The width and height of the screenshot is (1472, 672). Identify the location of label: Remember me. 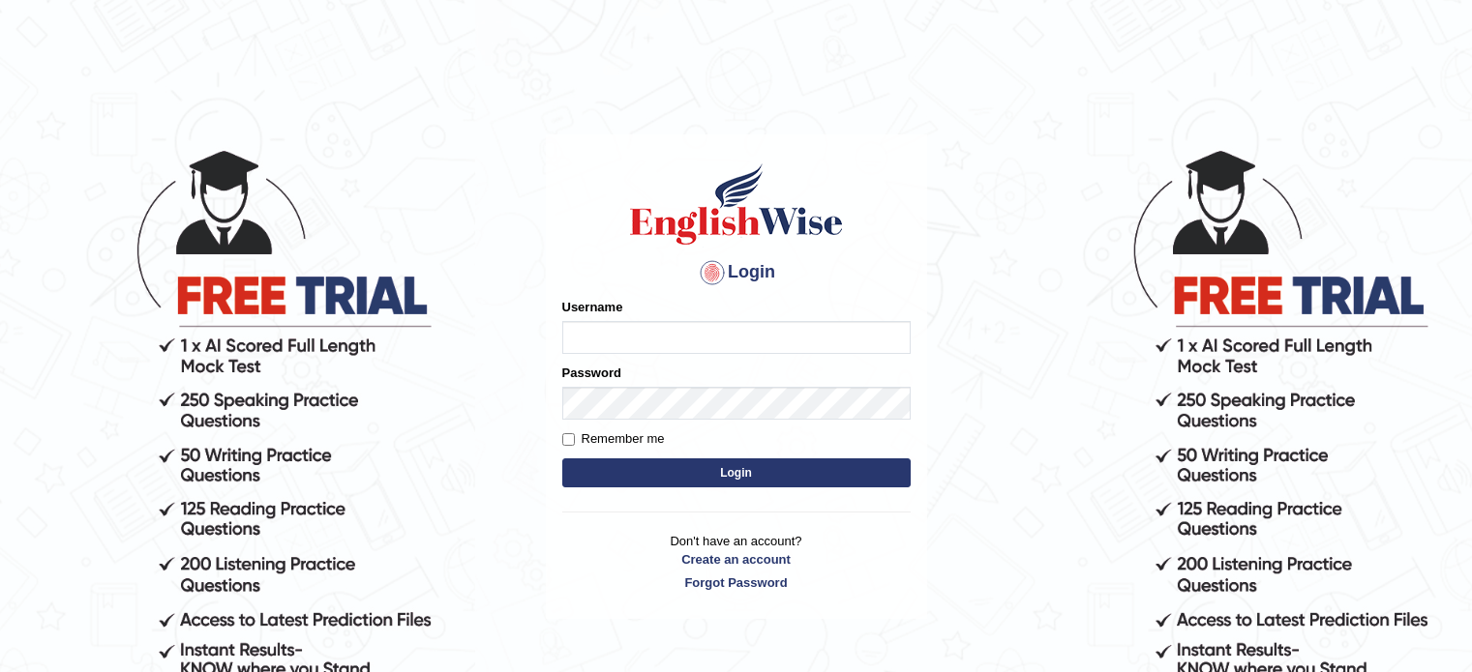
(613, 439).